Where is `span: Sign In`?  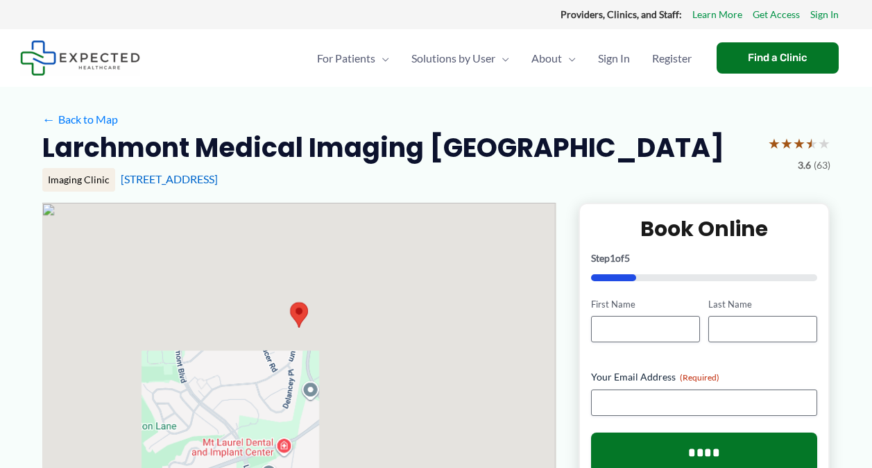
span: Sign In is located at coordinates (614, 58).